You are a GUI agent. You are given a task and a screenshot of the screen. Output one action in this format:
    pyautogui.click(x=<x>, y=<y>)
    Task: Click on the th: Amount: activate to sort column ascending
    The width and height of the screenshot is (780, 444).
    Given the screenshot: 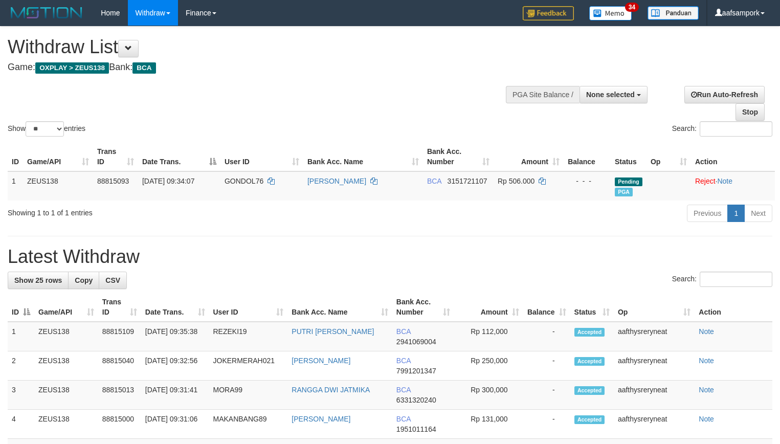 What is the action you would take?
    pyautogui.click(x=529, y=157)
    